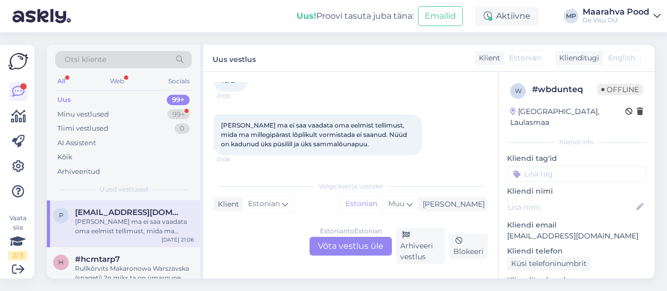 The width and height of the screenshot is (667, 291). I want to click on input: Lisa nimi, so click(571, 207).